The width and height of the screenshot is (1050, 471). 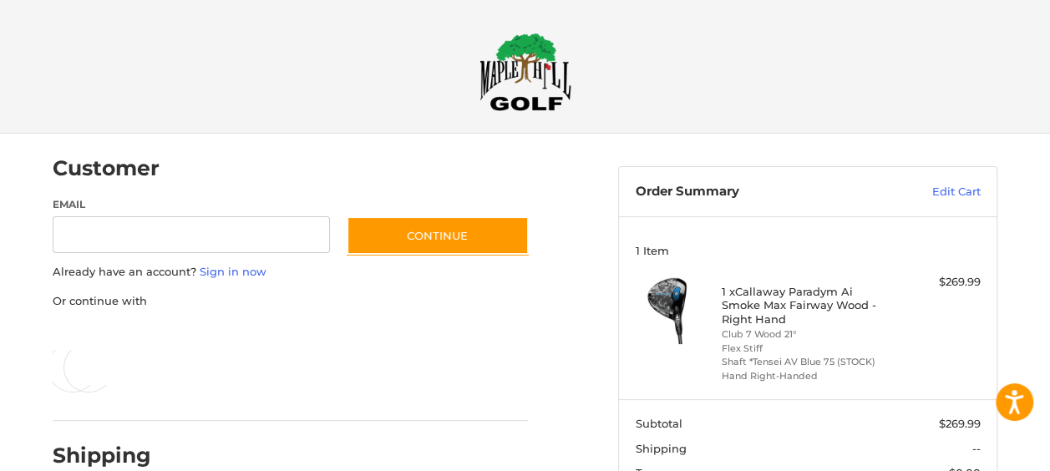 What do you see at coordinates (806, 348) in the screenshot?
I see `li: Flex Stiff` at bounding box center [806, 348].